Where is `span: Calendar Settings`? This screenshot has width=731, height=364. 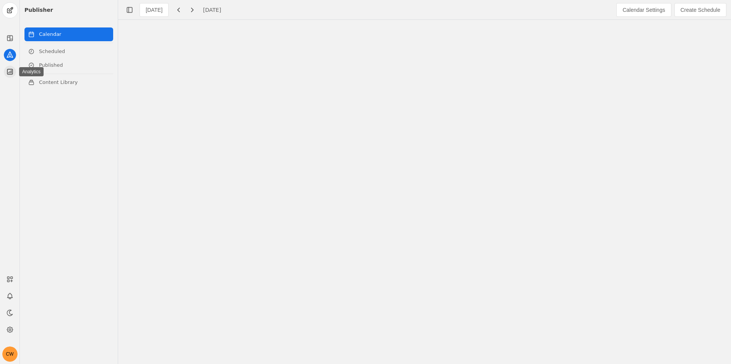
span: Calendar Settings is located at coordinates (643, 10).